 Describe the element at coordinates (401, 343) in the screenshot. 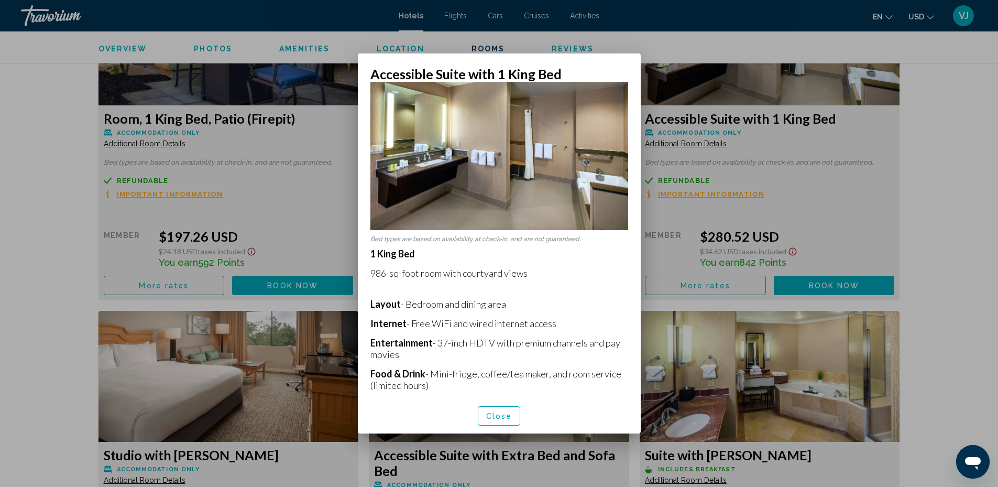

I see `b: Entertainment` at that location.